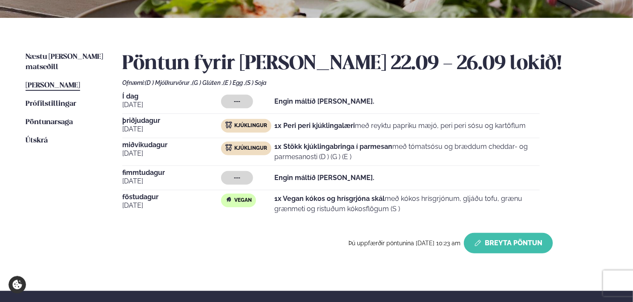  Describe the element at coordinates (234, 83) in the screenshot. I see `span: (E ) Egg ,` at that location.